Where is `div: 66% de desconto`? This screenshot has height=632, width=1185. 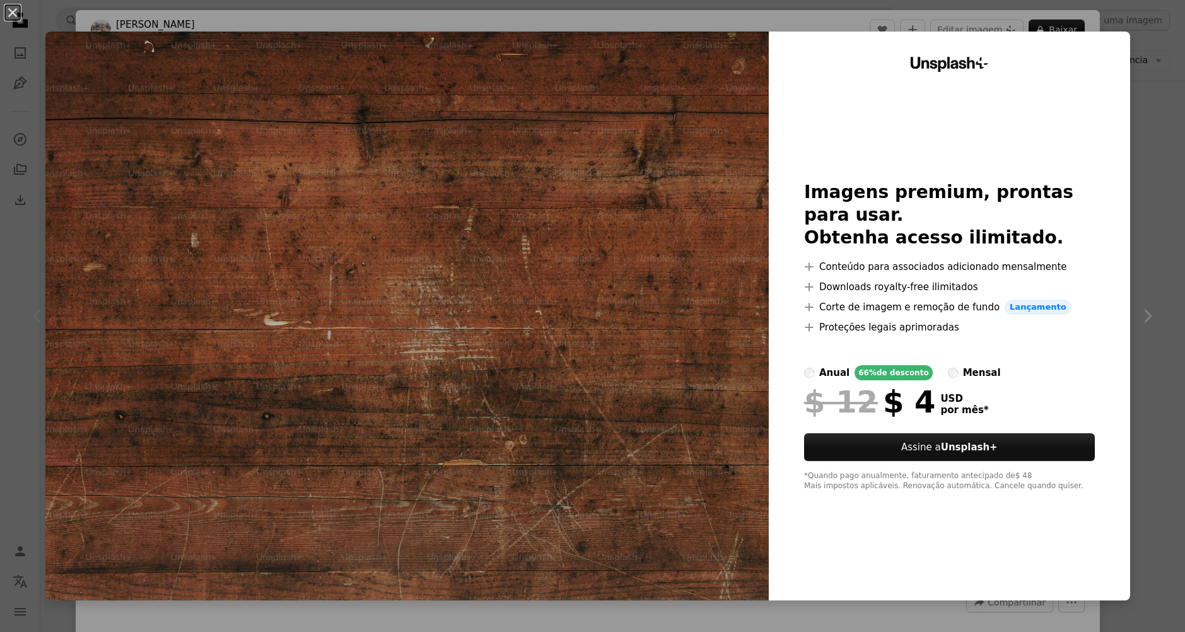 div: 66% de desconto is located at coordinates (893, 373).